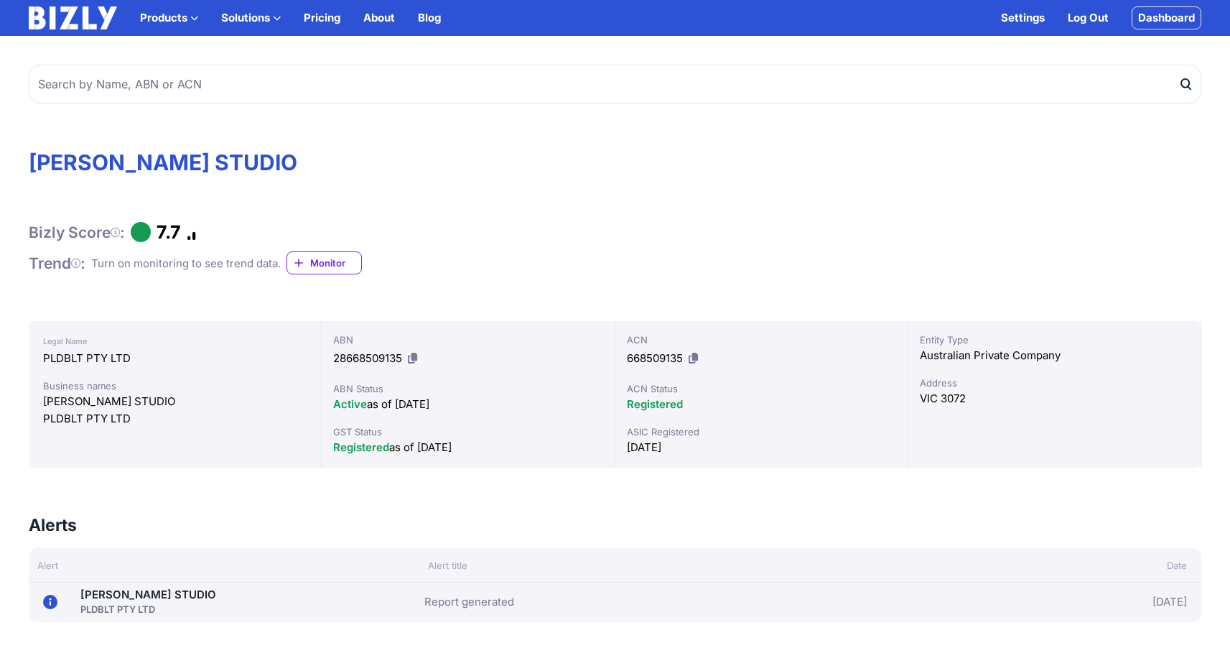 The height and width of the screenshot is (671, 1230). Describe the element at coordinates (52, 525) in the screenshot. I see `h3: Alerts` at that location.